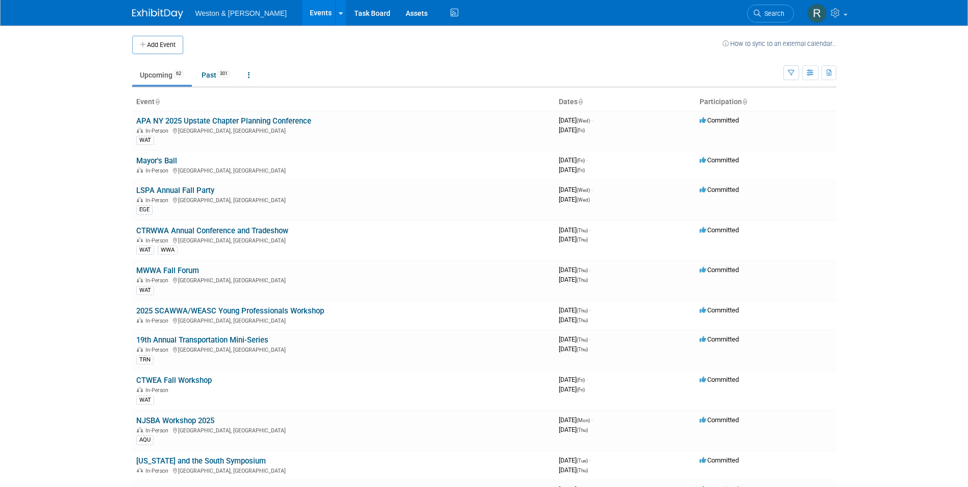  I want to click on span: 301, so click(223, 73).